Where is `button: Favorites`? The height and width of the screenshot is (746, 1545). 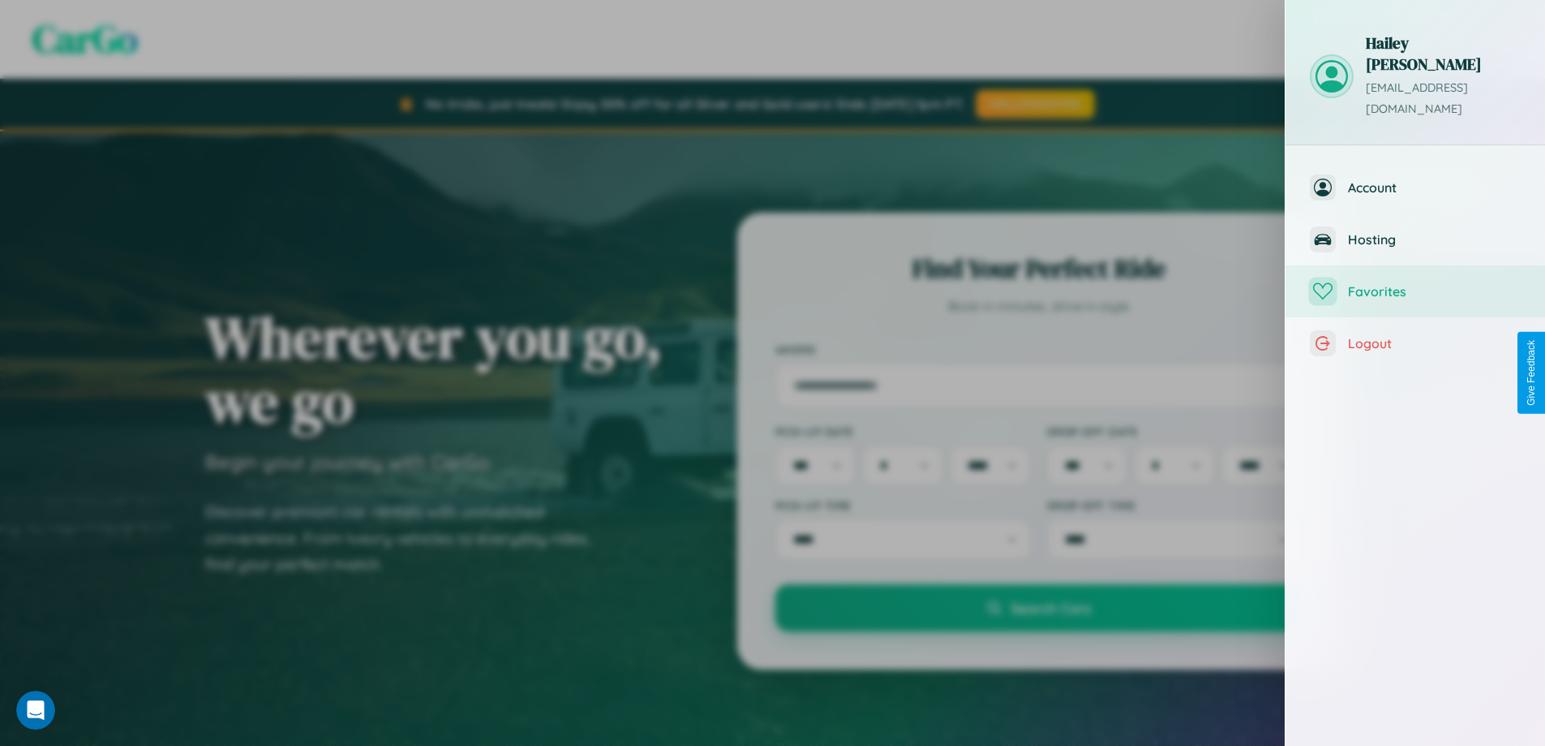
button: Favorites is located at coordinates (1416, 291).